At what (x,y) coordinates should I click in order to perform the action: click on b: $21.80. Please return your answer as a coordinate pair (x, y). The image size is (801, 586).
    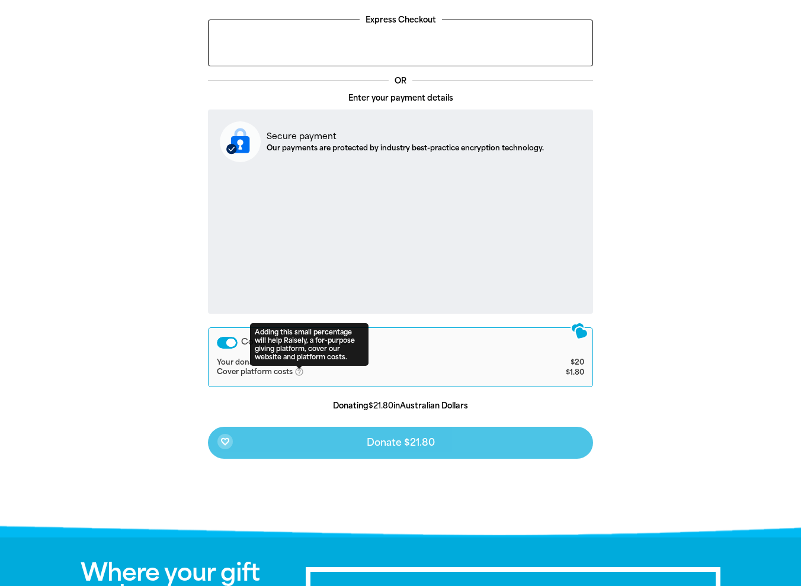
    Looking at the image, I should click on (381, 406).